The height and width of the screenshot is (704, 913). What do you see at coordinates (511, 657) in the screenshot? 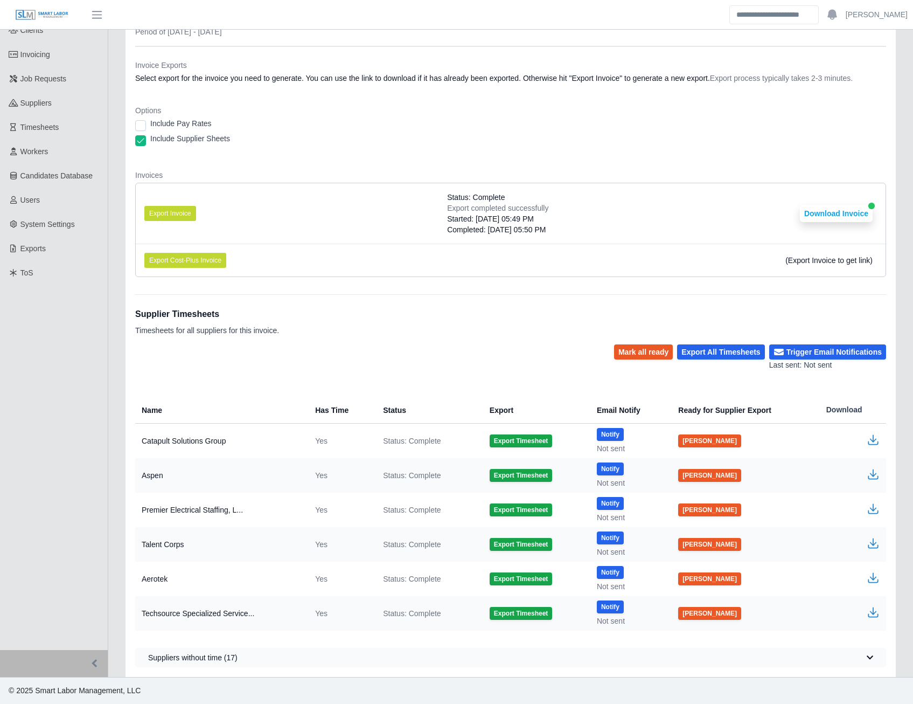
I see `button: Suppliers without time (17)` at bounding box center [511, 657].